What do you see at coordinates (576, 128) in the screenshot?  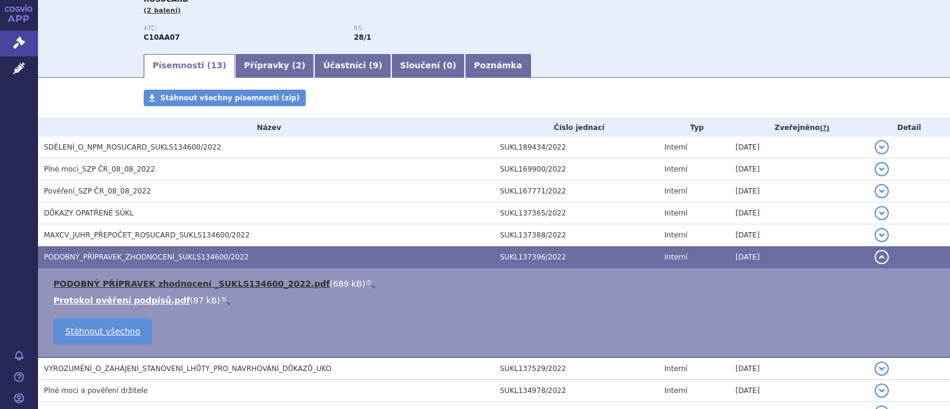 I see `th: Číslo jednací` at bounding box center [576, 128].